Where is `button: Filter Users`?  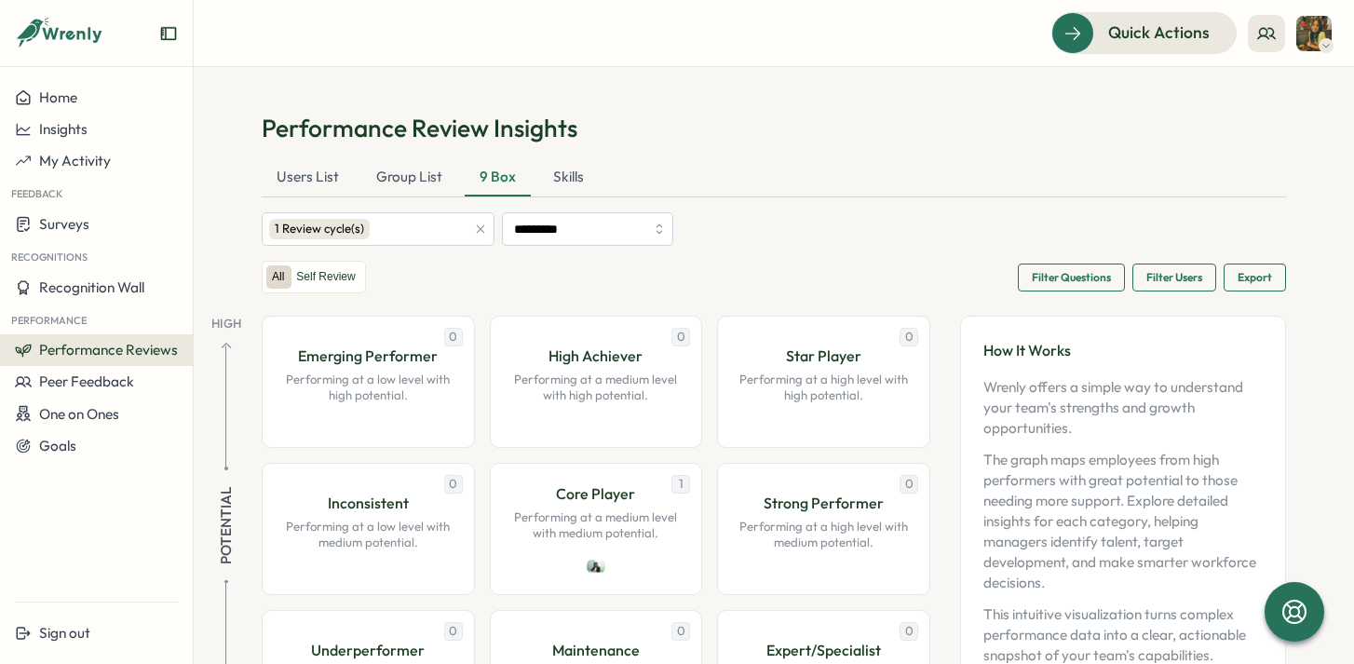 button: Filter Users is located at coordinates (1174, 277).